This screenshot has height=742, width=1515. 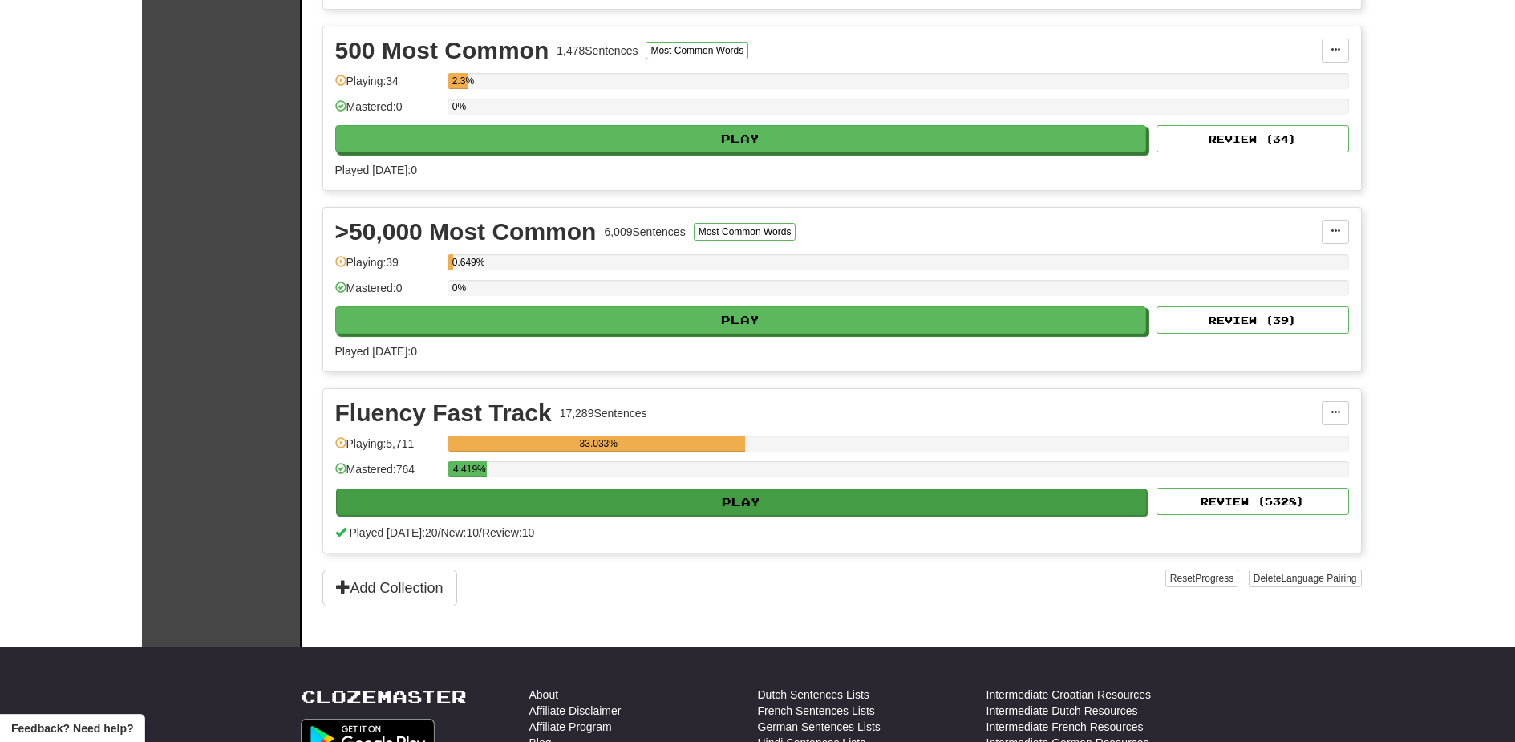 I want to click on a: Intermediate Dutch Resources, so click(x=1062, y=711).